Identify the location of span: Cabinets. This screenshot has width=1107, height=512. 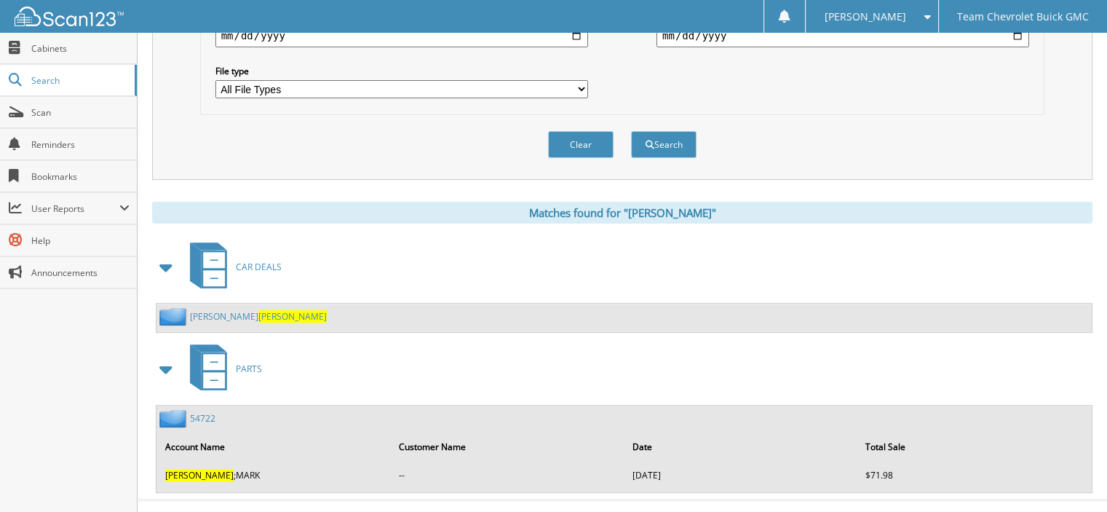
(80, 48).